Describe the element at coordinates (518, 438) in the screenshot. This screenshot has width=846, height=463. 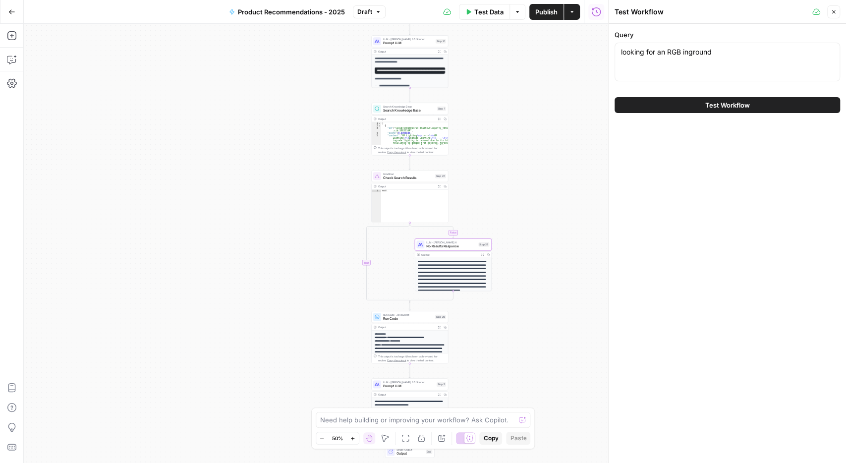
I see `span: Paste` at that location.